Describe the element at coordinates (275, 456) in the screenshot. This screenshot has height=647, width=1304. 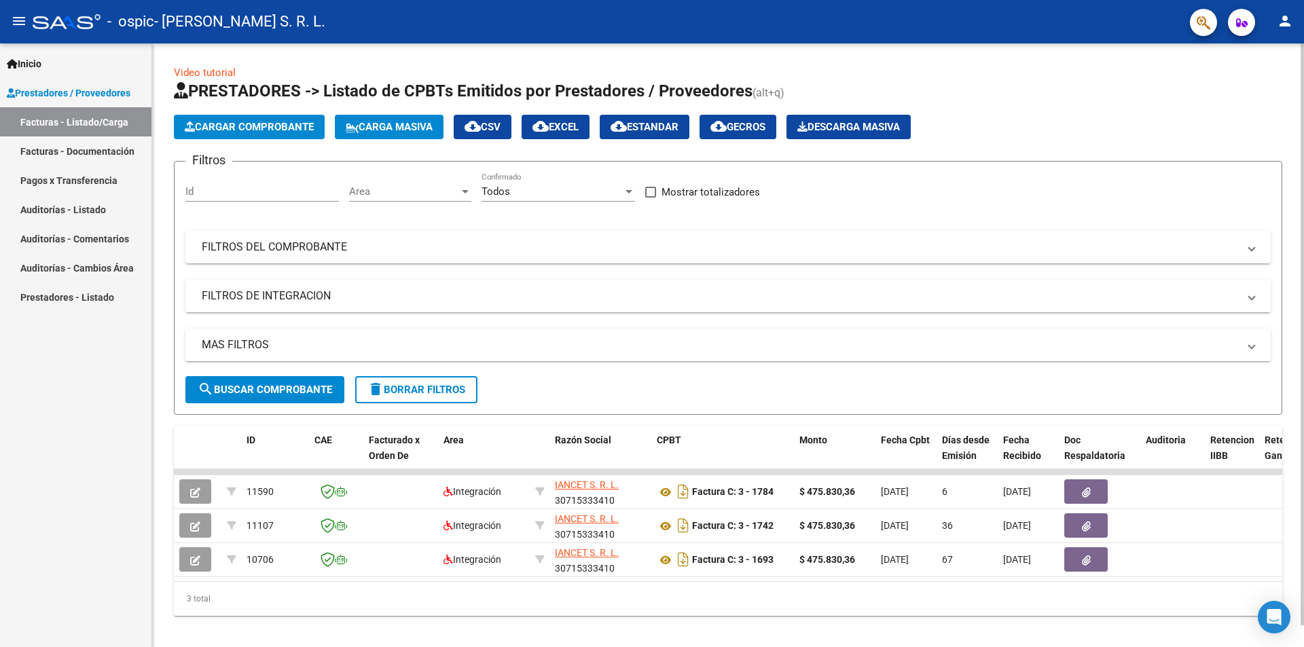
I see `datatable-header-cell: ID` at that location.